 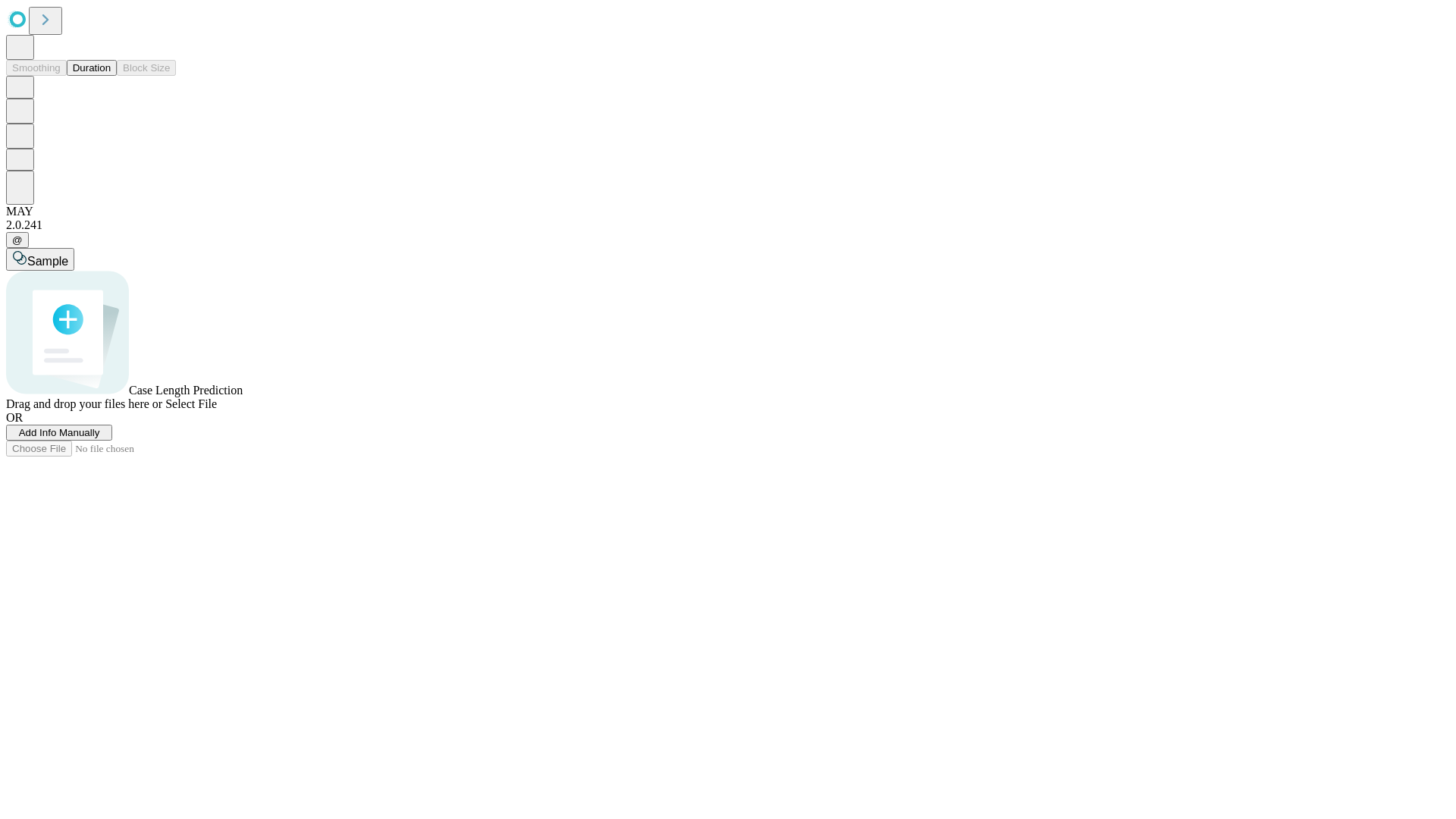 What do you see at coordinates (60, 433) in the screenshot?
I see `button: Add Info Manually` at bounding box center [60, 433].